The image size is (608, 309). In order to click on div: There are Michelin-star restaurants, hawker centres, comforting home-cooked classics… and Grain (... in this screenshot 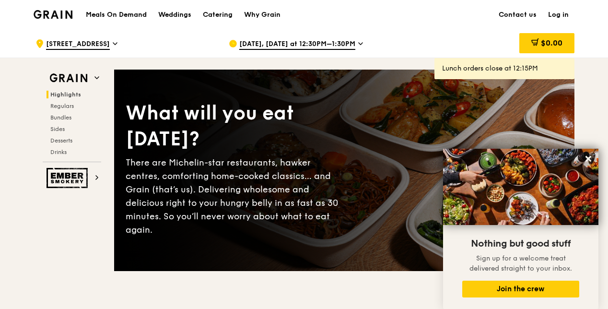, I will do `click(235, 196)`.